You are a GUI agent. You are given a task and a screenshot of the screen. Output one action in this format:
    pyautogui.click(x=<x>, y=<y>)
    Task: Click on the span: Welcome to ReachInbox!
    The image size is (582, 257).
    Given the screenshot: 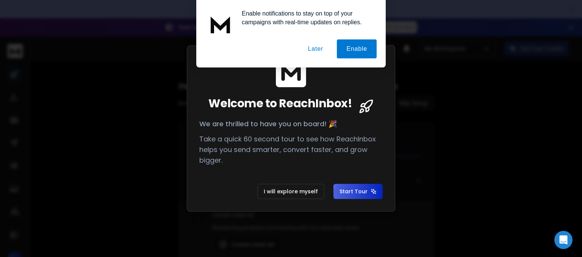 What is the action you would take?
    pyautogui.click(x=280, y=104)
    